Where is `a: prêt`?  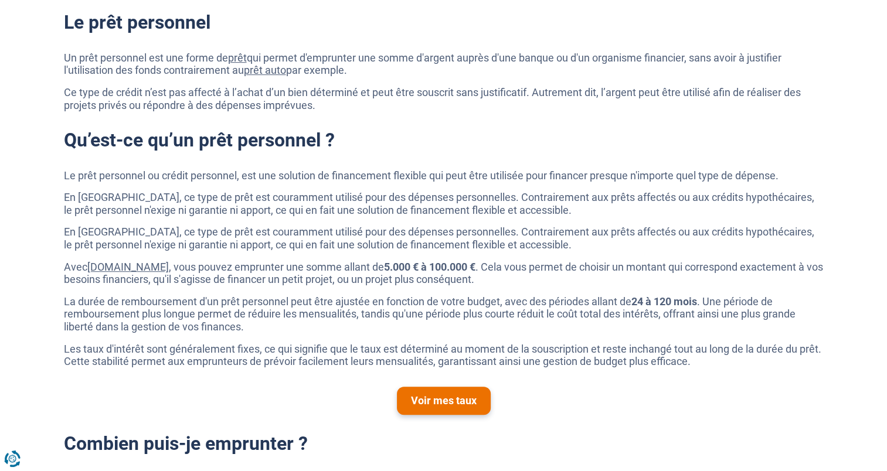 a: prêt is located at coordinates (237, 57).